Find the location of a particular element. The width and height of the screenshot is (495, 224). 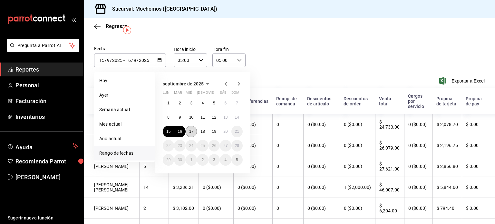

abbr: 23 de septiembre de 2025 is located at coordinates (180, 146).